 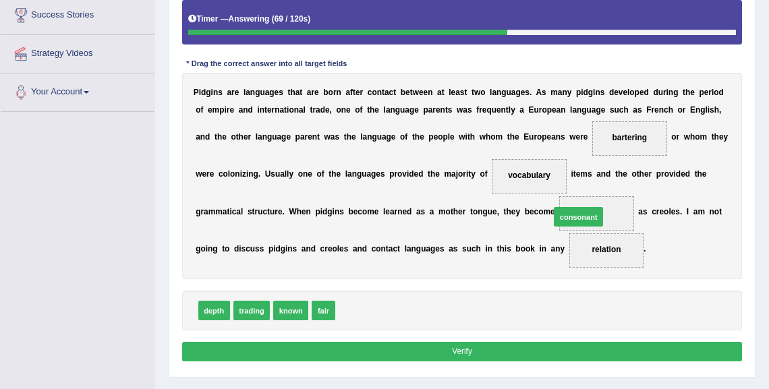 What do you see at coordinates (391, 92) in the screenshot?
I see `b: c` at bounding box center [391, 92].